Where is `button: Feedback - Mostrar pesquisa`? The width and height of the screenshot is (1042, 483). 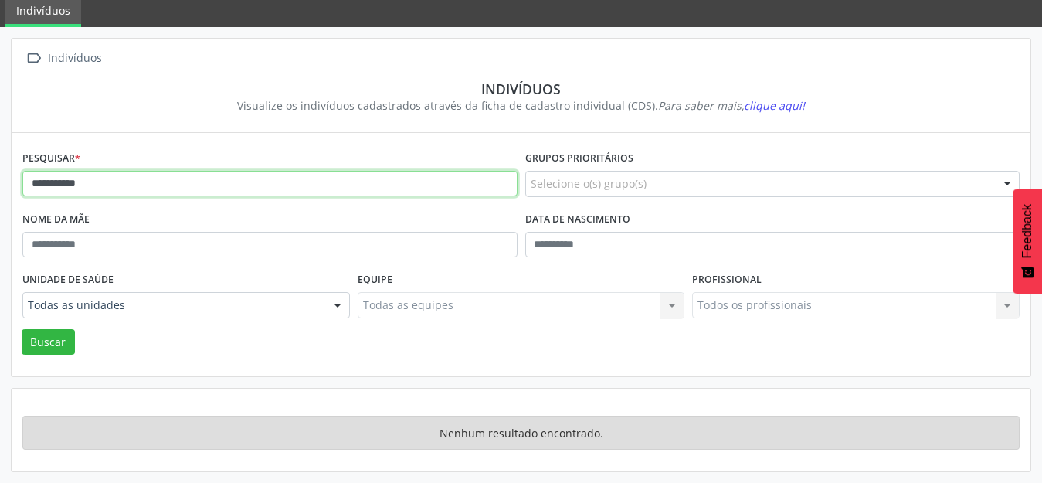
button: Feedback - Mostrar pesquisa is located at coordinates (1027, 241).